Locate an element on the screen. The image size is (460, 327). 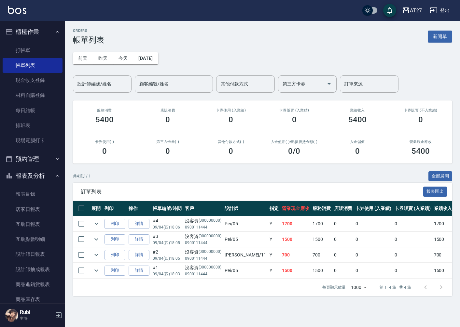
a: 現金收支登錄 is located at coordinates (33, 80).